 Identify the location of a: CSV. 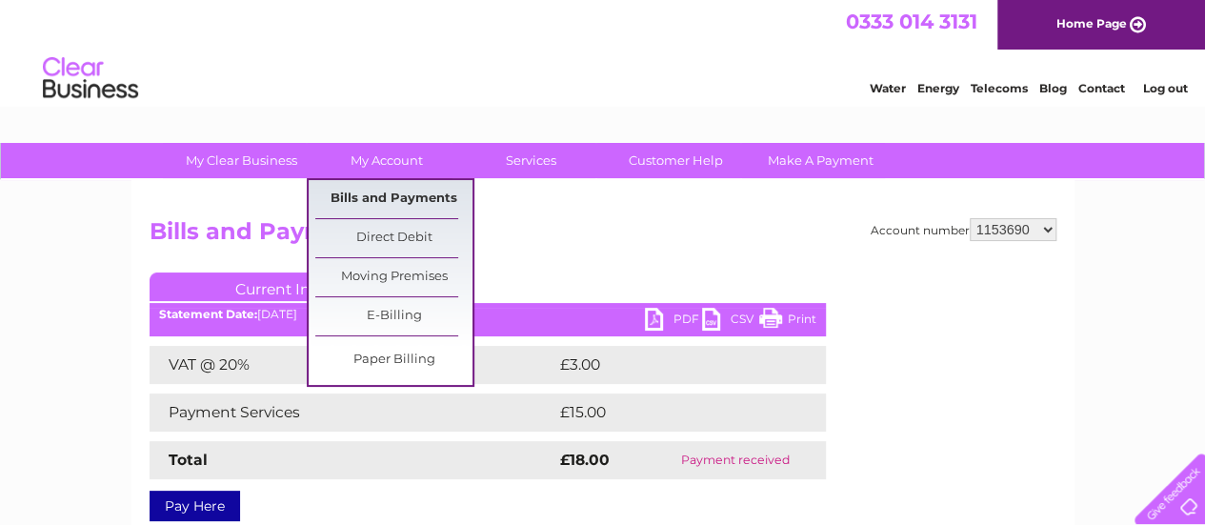
(731, 321).